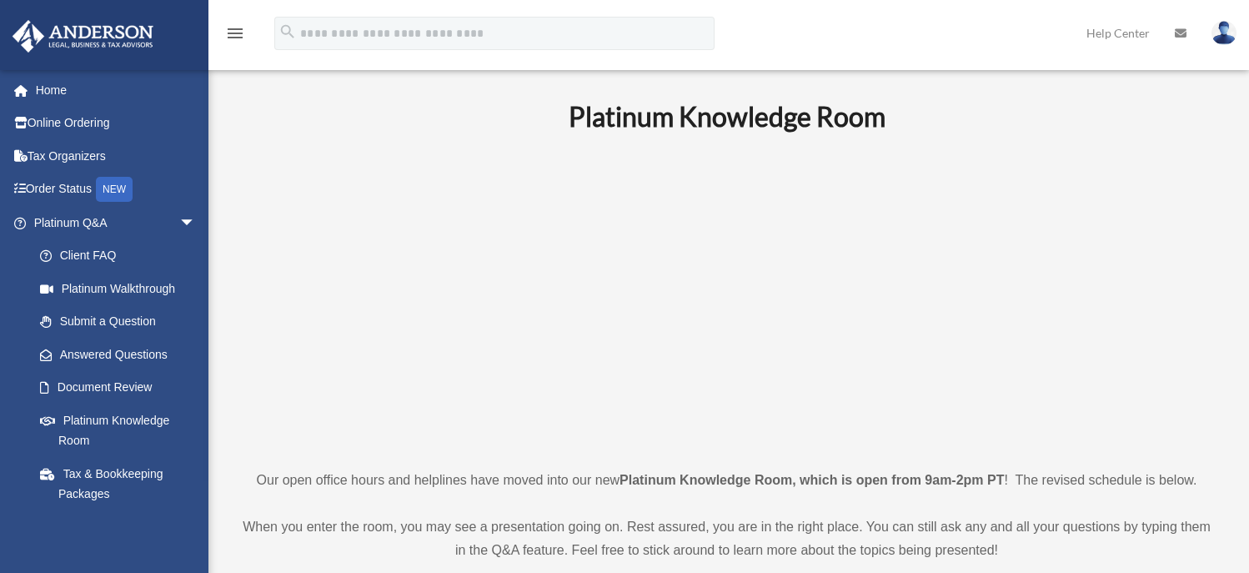 This screenshot has width=1249, height=573. What do you see at coordinates (116, 123) in the screenshot?
I see `a: Online Ordering` at bounding box center [116, 123].